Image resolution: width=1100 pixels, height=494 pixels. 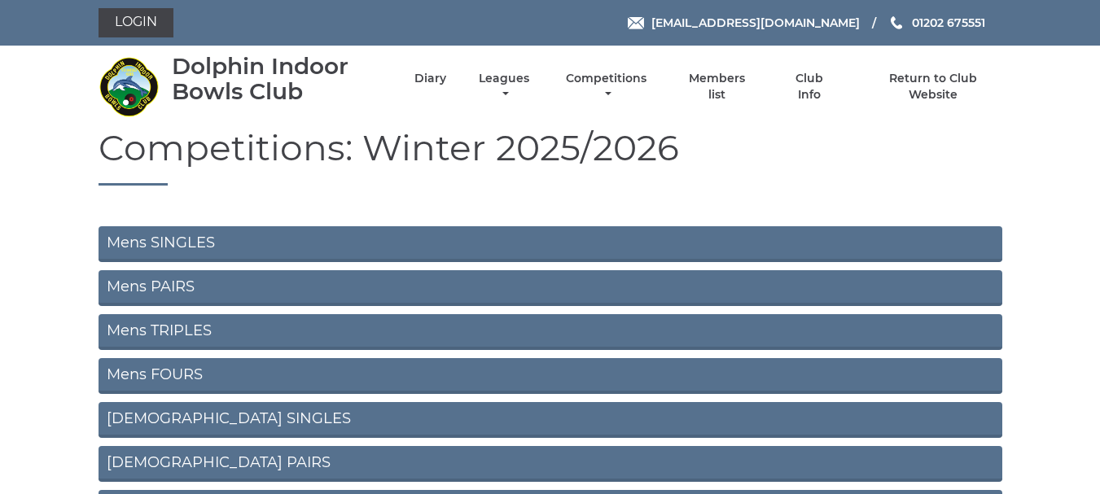 I want to click on h1: Competitions: Winter 2025/2026, so click(x=550, y=156).